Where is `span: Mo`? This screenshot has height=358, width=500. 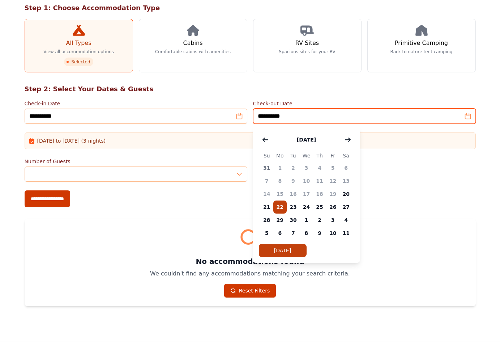 span: Mo is located at coordinates (280, 155).